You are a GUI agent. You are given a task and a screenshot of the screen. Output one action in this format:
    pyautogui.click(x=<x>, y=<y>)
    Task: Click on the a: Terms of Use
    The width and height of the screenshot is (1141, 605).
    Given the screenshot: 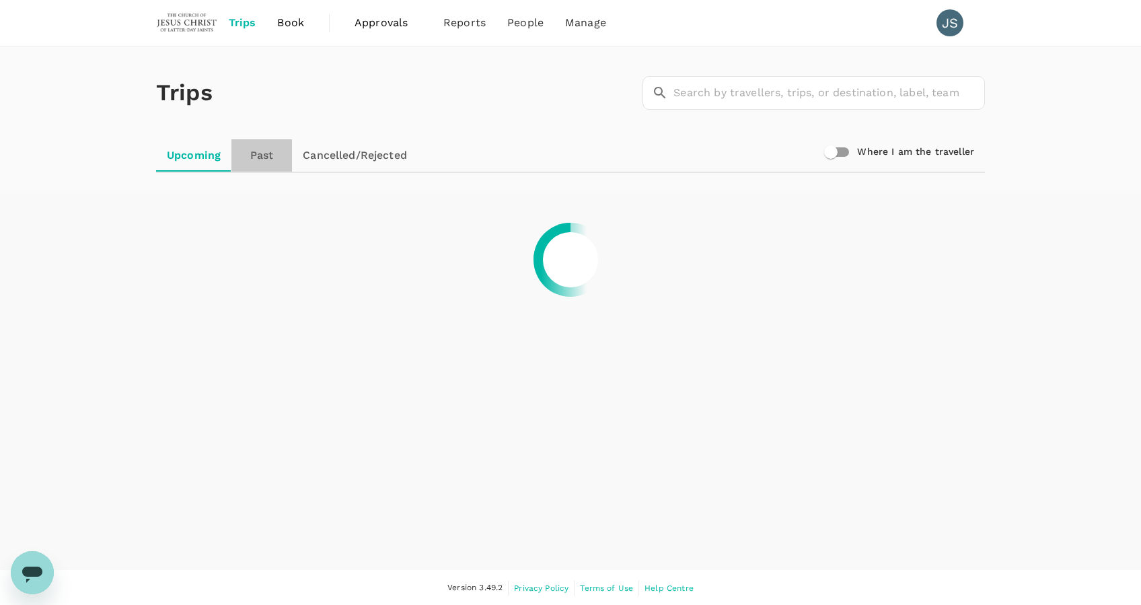 What is the action you would take?
    pyautogui.click(x=606, y=588)
    